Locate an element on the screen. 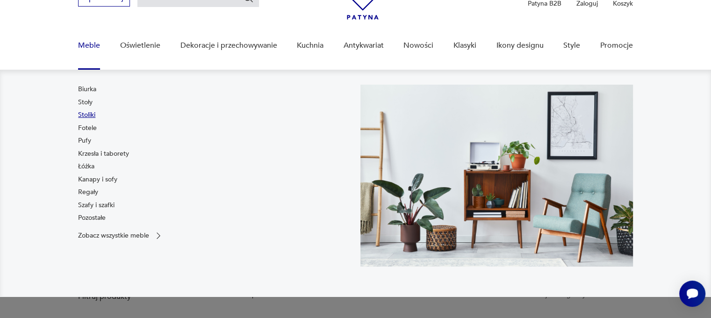  a: Stoliki is located at coordinates (87, 115).